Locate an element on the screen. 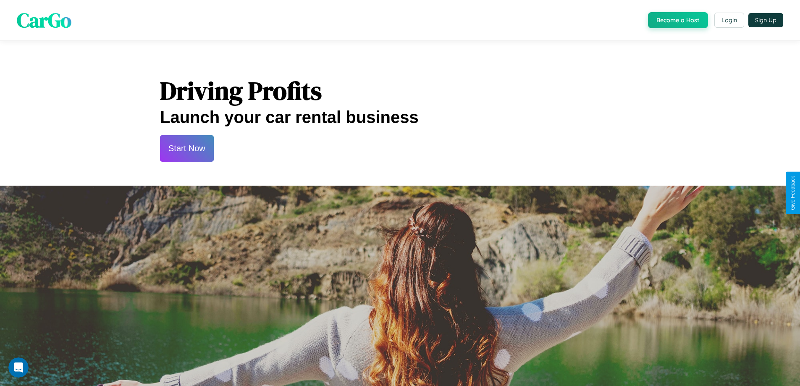 The height and width of the screenshot is (386, 800). h1: Driving Profits is located at coordinates (400, 91).